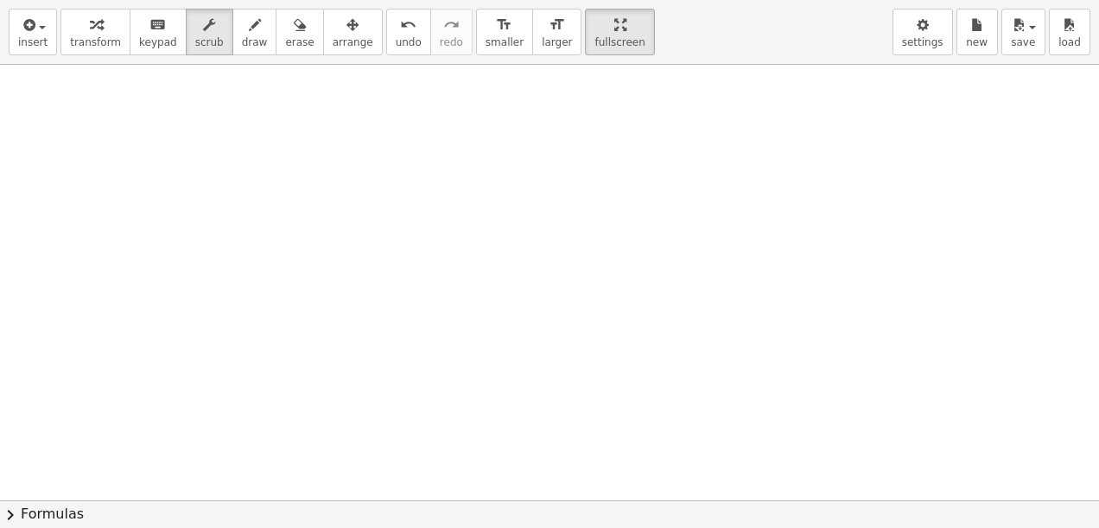 The image size is (1099, 528). What do you see at coordinates (451, 32) in the screenshot?
I see `button: redoredo` at bounding box center [451, 32].